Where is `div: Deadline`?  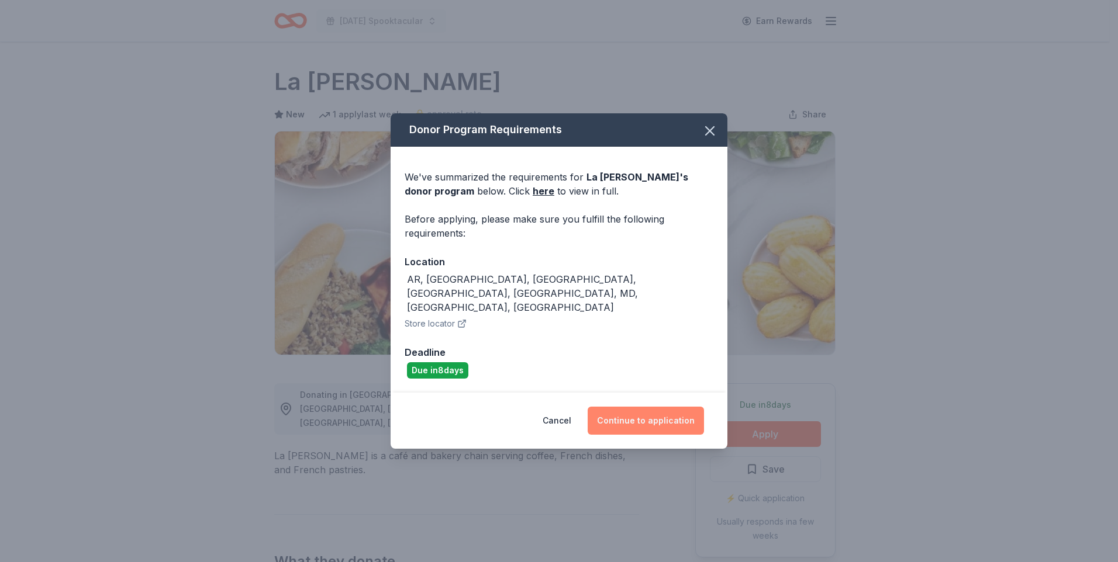
div: Deadline is located at coordinates (559, 352).